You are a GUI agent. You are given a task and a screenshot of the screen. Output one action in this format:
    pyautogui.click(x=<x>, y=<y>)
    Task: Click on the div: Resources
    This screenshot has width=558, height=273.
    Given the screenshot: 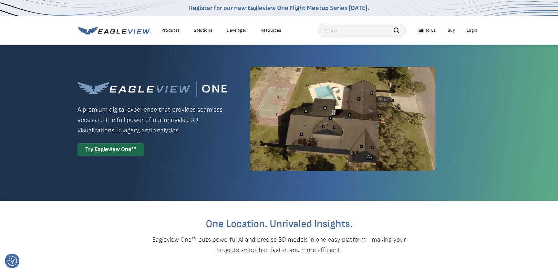 What is the action you would take?
    pyautogui.click(x=271, y=30)
    